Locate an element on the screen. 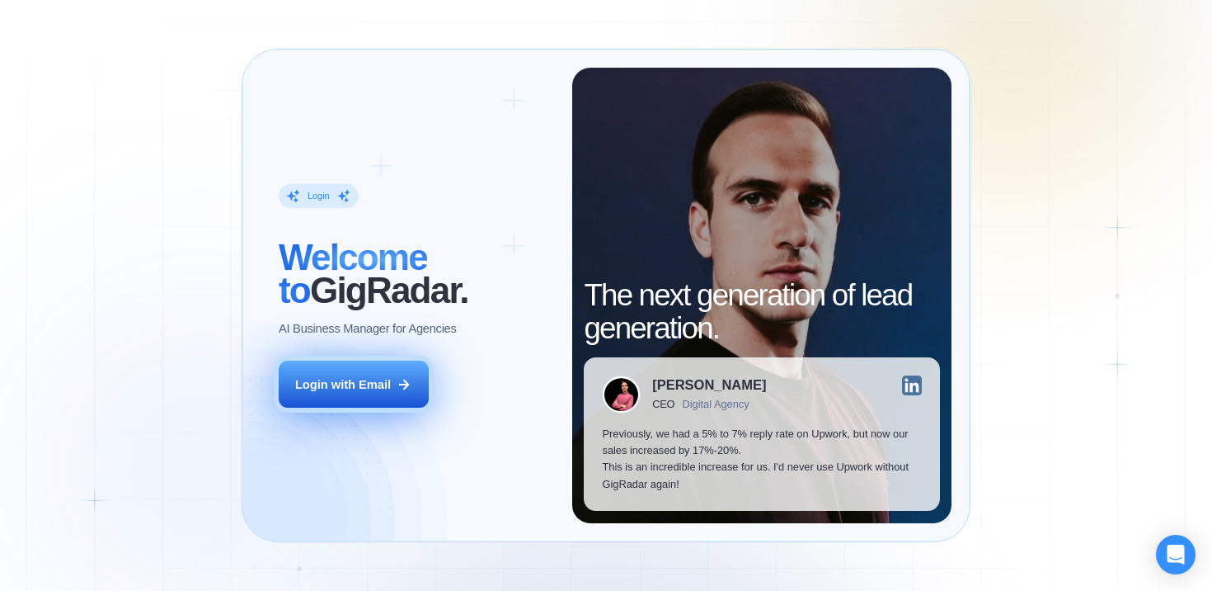 The height and width of the screenshot is (591, 1212). p: Previously, we had a 5% to 7% reply rate on Upwork, but now our sales increased by 17%-20%. This ... is located at coordinates (761, 459).